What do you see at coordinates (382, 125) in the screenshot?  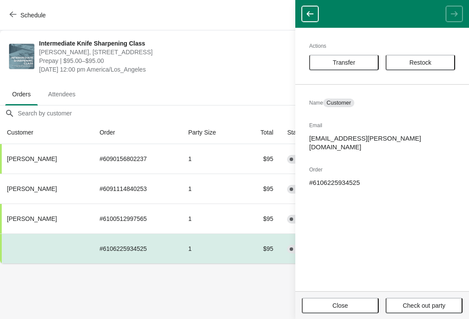 I see `h2: Email` at bounding box center [382, 125].